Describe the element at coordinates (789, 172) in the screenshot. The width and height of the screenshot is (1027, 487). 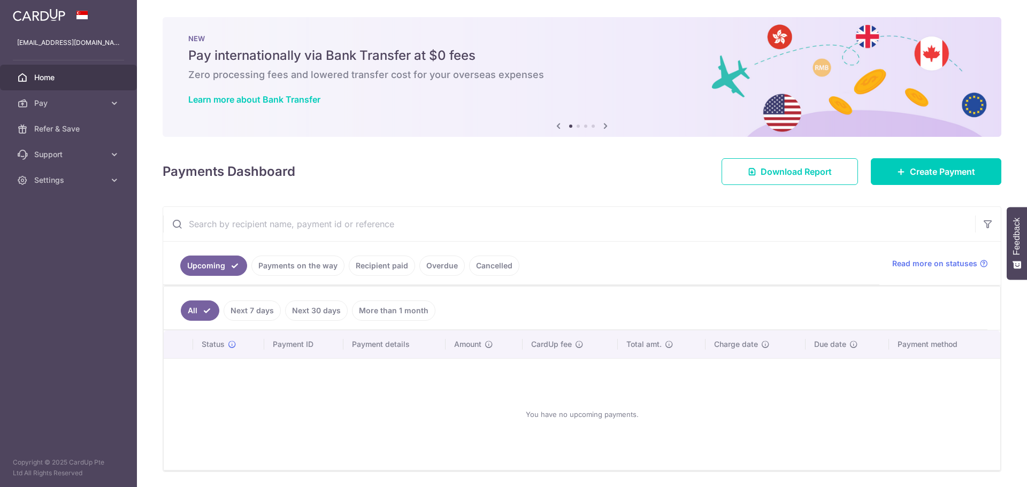
I see `a: Download Report` at that location.